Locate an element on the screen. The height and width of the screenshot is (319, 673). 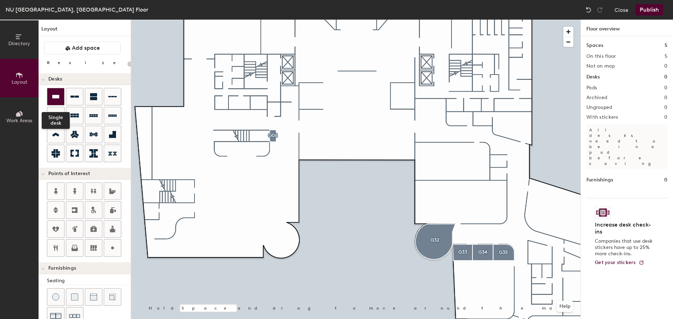
button: Single desk is located at coordinates (56, 97).